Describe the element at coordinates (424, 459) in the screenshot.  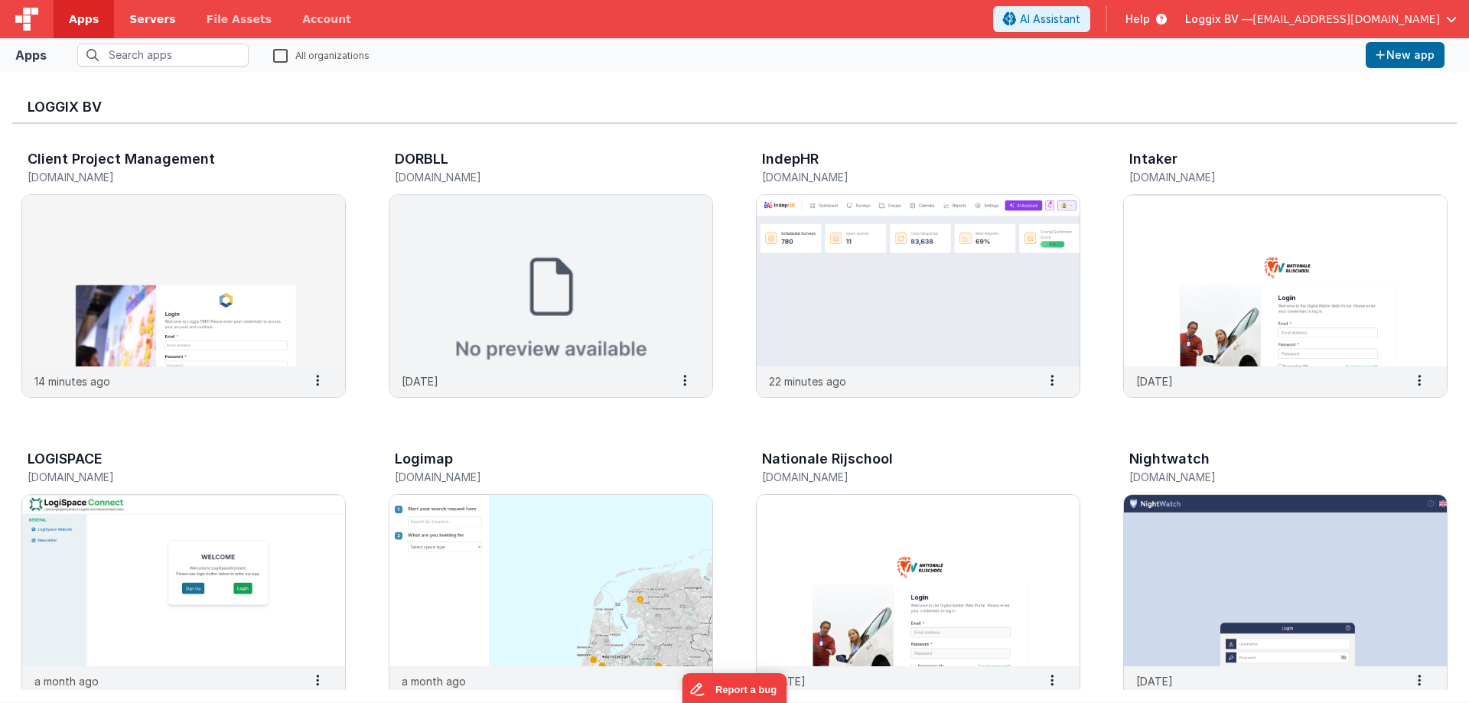
I see `h3: Logimap` at that location.